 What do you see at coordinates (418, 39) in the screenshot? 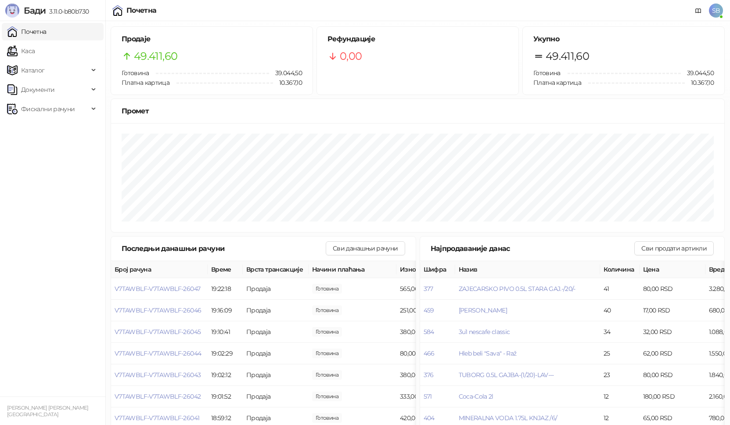
I see `h5: Рефундације` at bounding box center [418, 39].